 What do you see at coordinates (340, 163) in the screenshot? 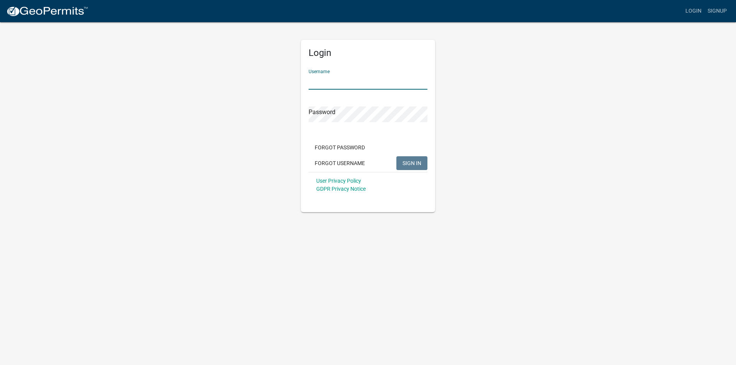
I see `button: Forgot Username` at bounding box center [340, 163].